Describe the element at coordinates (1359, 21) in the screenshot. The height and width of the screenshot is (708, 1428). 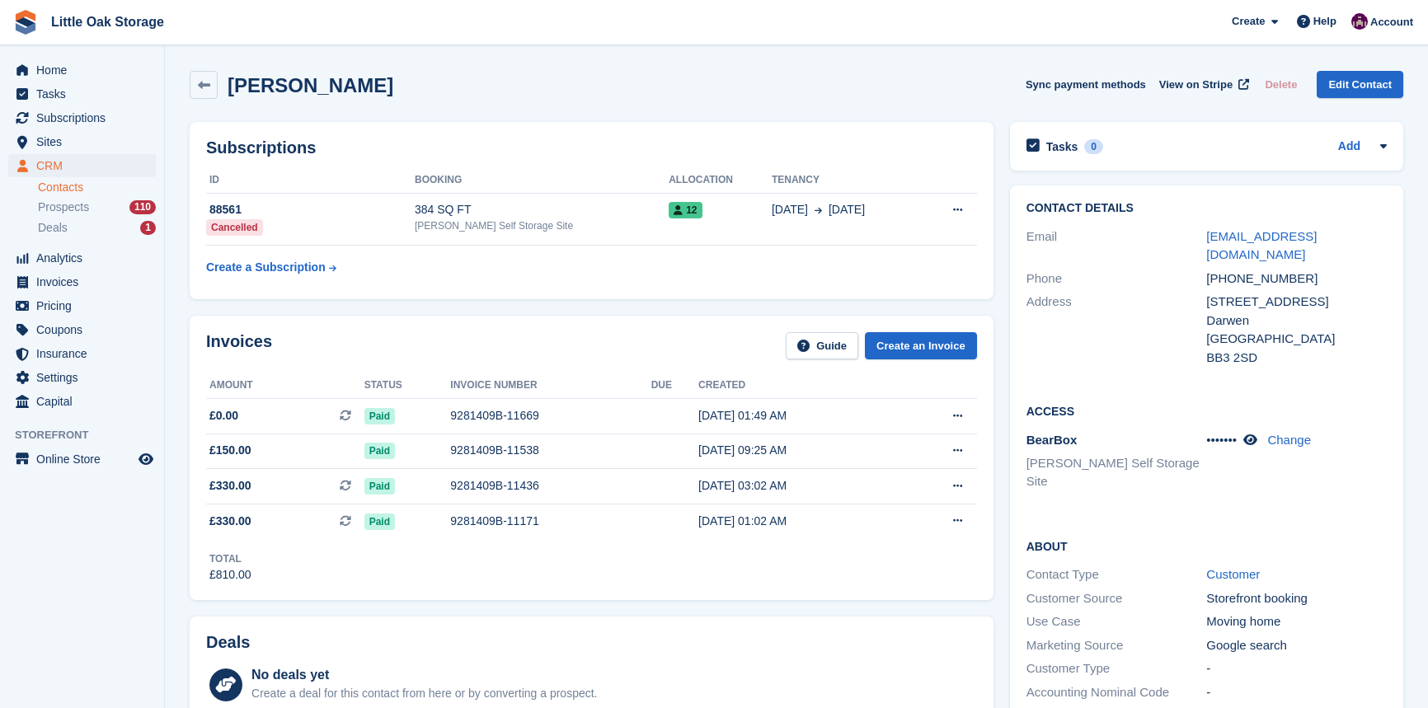
I see `img: Morgen Aujla` at that location.